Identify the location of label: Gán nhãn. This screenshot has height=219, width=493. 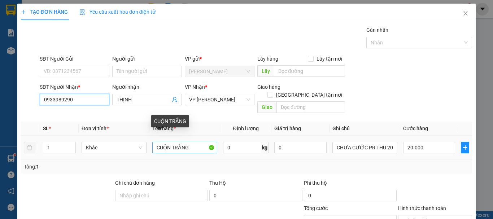
(377, 30).